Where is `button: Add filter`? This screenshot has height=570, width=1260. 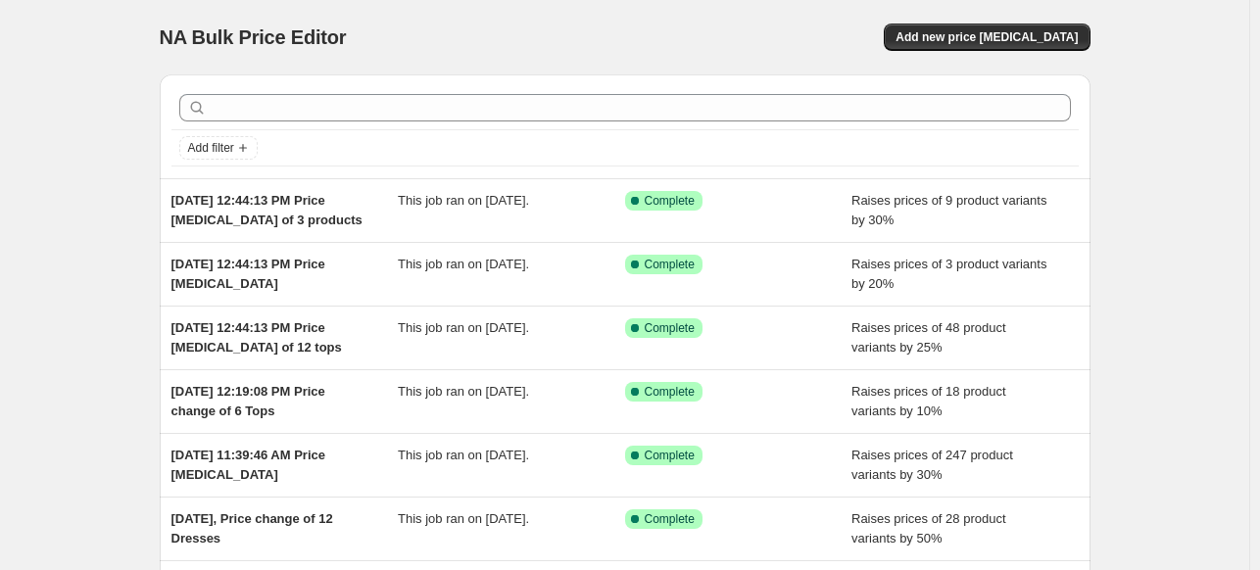
button: Add filter is located at coordinates (218, 148).